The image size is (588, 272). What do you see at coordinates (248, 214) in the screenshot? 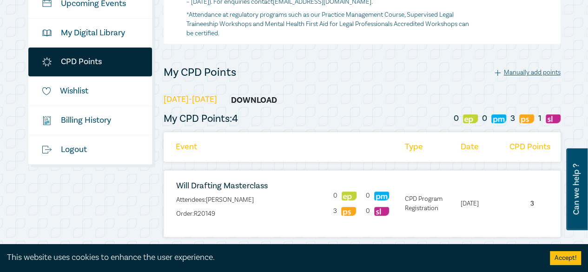
I see `p: Order: R20149` at bounding box center [248, 214].